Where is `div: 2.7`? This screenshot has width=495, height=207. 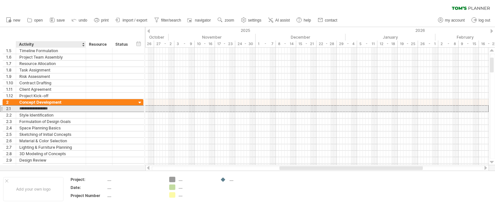 div: 2.7 is located at coordinates (11, 147).